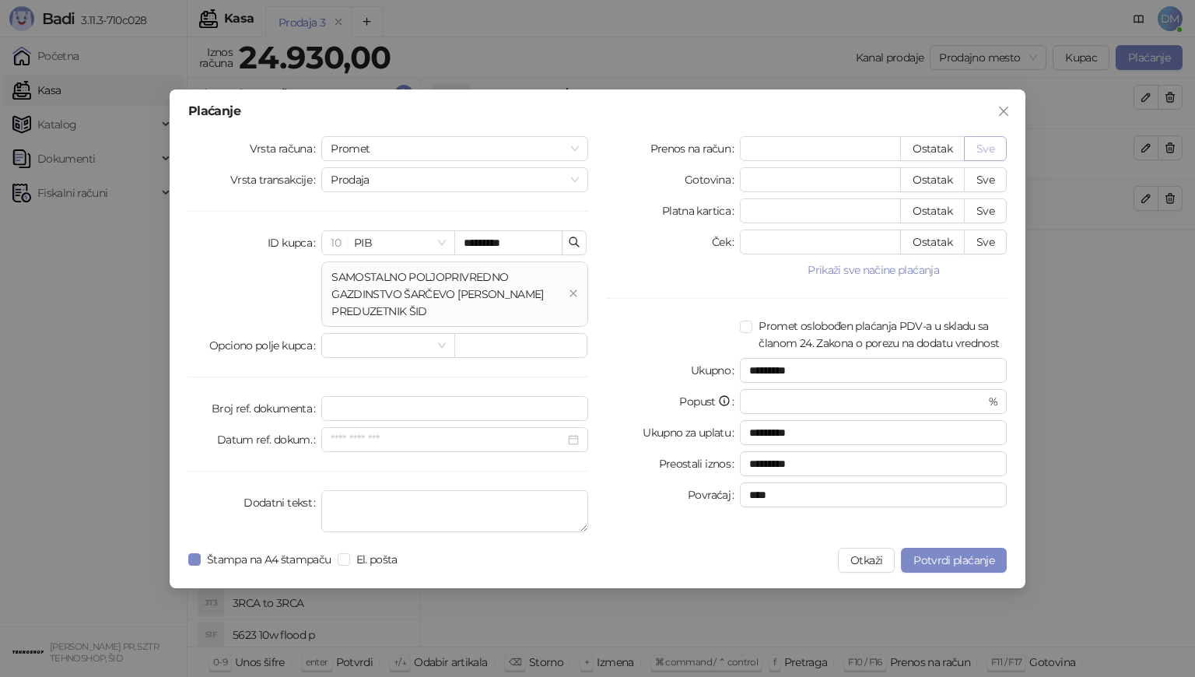 Image resolution: width=1195 pixels, height=677 pixels. I want to click on label: Platna kartica, so click(701, 211).